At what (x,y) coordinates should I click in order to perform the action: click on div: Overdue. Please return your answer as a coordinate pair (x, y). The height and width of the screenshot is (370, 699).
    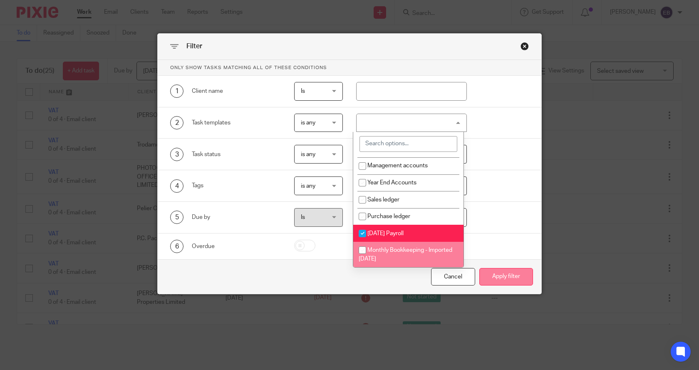
    Looking at the image, I should click on (236, 246).